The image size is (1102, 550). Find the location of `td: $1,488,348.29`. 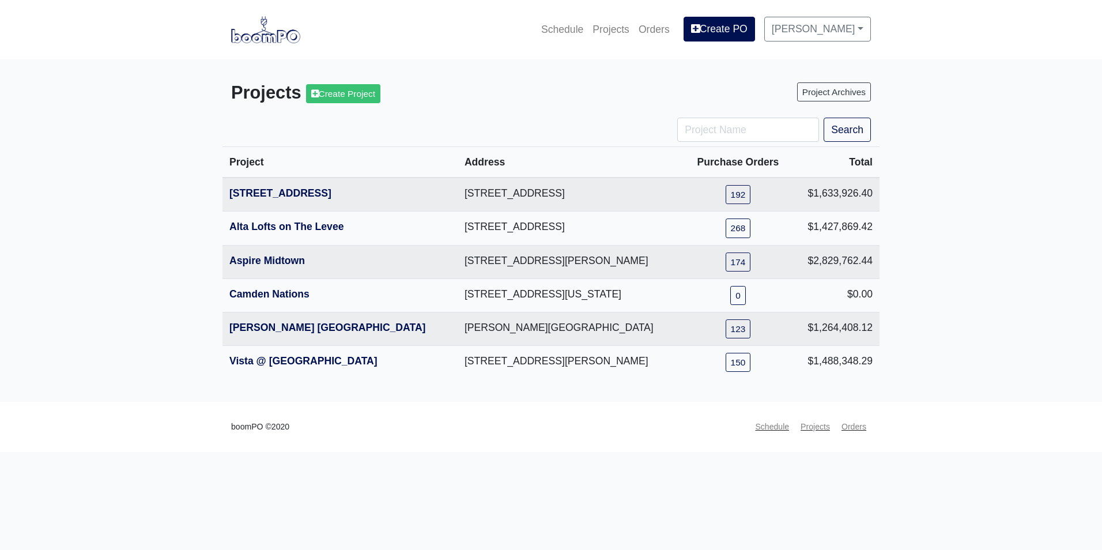

td: $1,488,348.29 is located at coordinates (835, 362).